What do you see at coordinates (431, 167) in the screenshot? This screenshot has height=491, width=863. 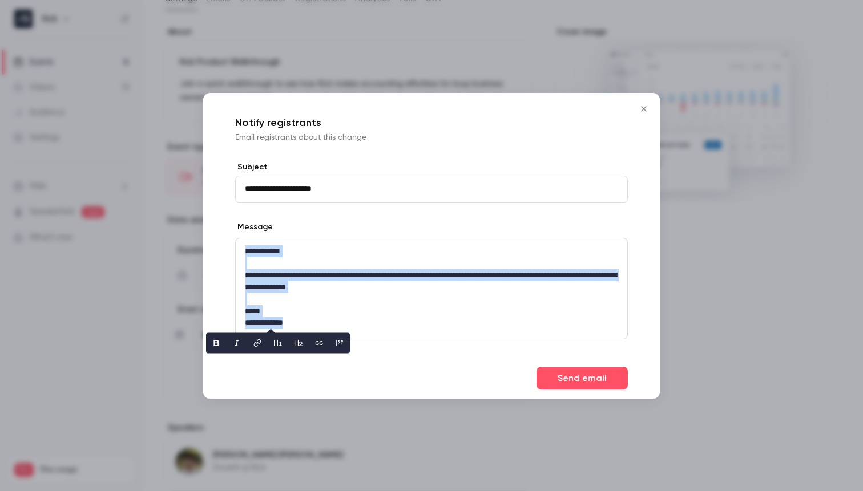 I see `label: Subject` at bounding box center [431, 167].